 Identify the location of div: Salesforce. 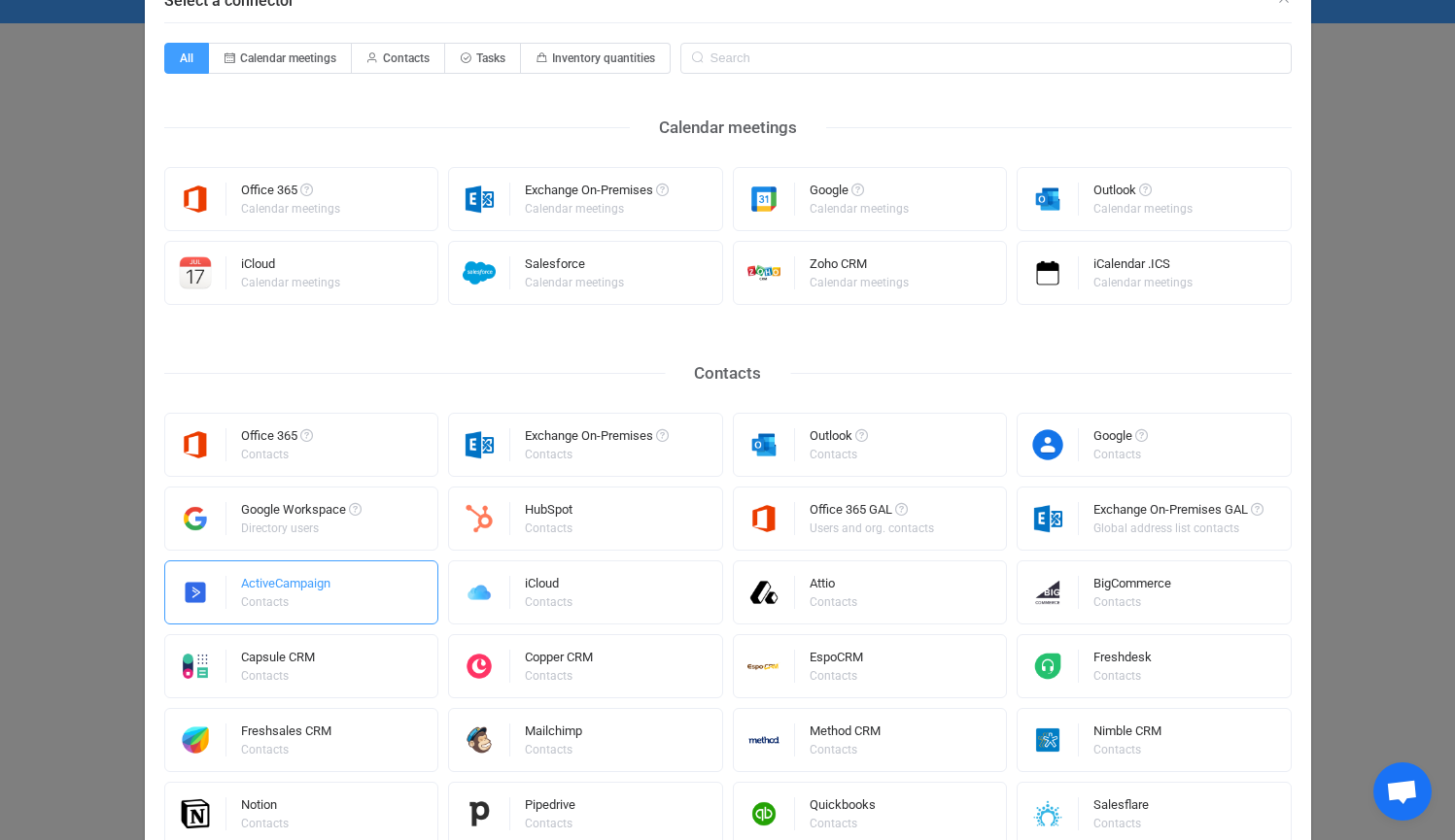
(575, 267).